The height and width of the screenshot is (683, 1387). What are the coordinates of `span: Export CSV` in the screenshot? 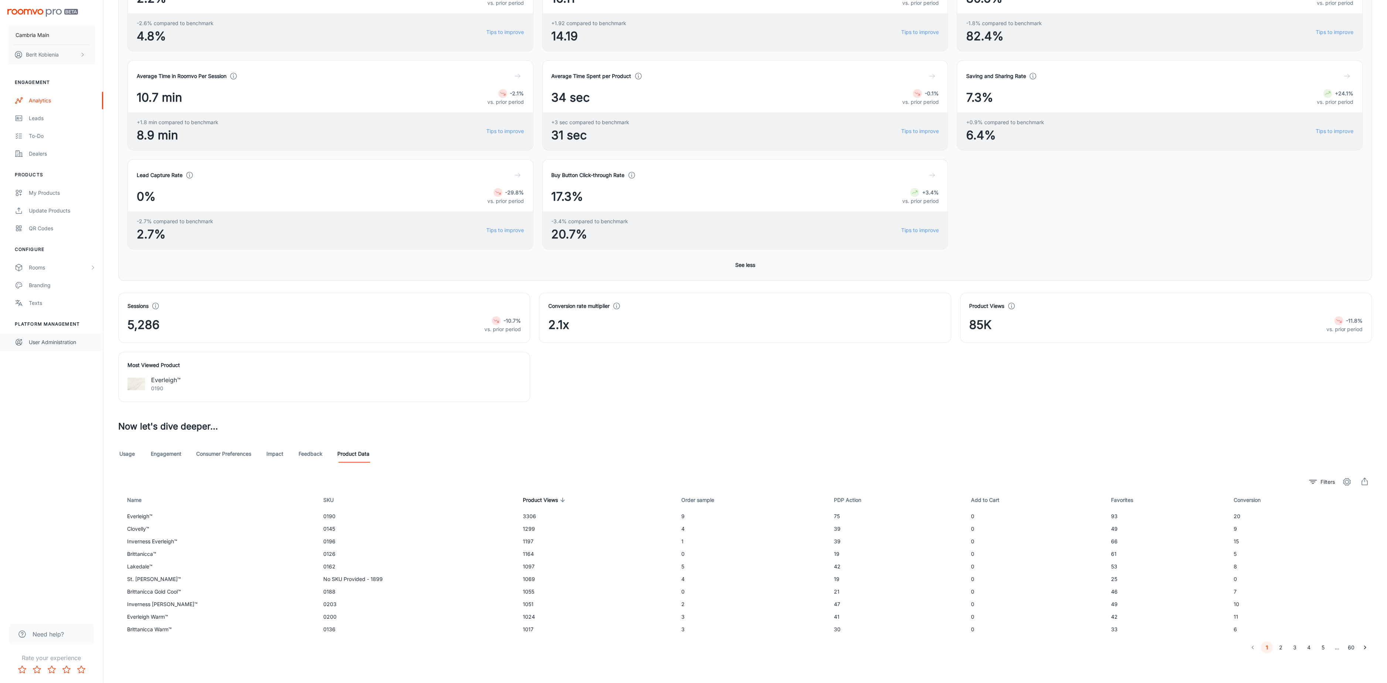 It's located at (1364, 482).